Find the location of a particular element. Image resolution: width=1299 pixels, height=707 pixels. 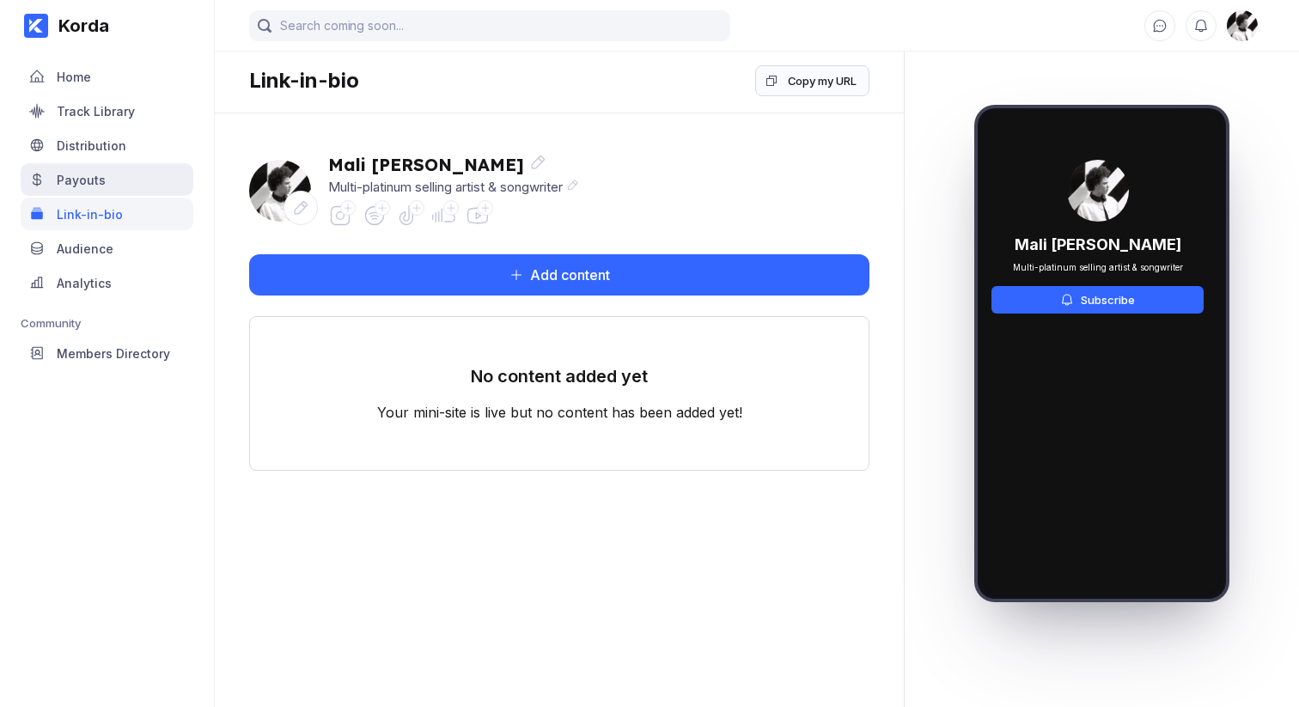

div: Your mini-site is live but no content has been added yet! is located at coordinates (559, 412).